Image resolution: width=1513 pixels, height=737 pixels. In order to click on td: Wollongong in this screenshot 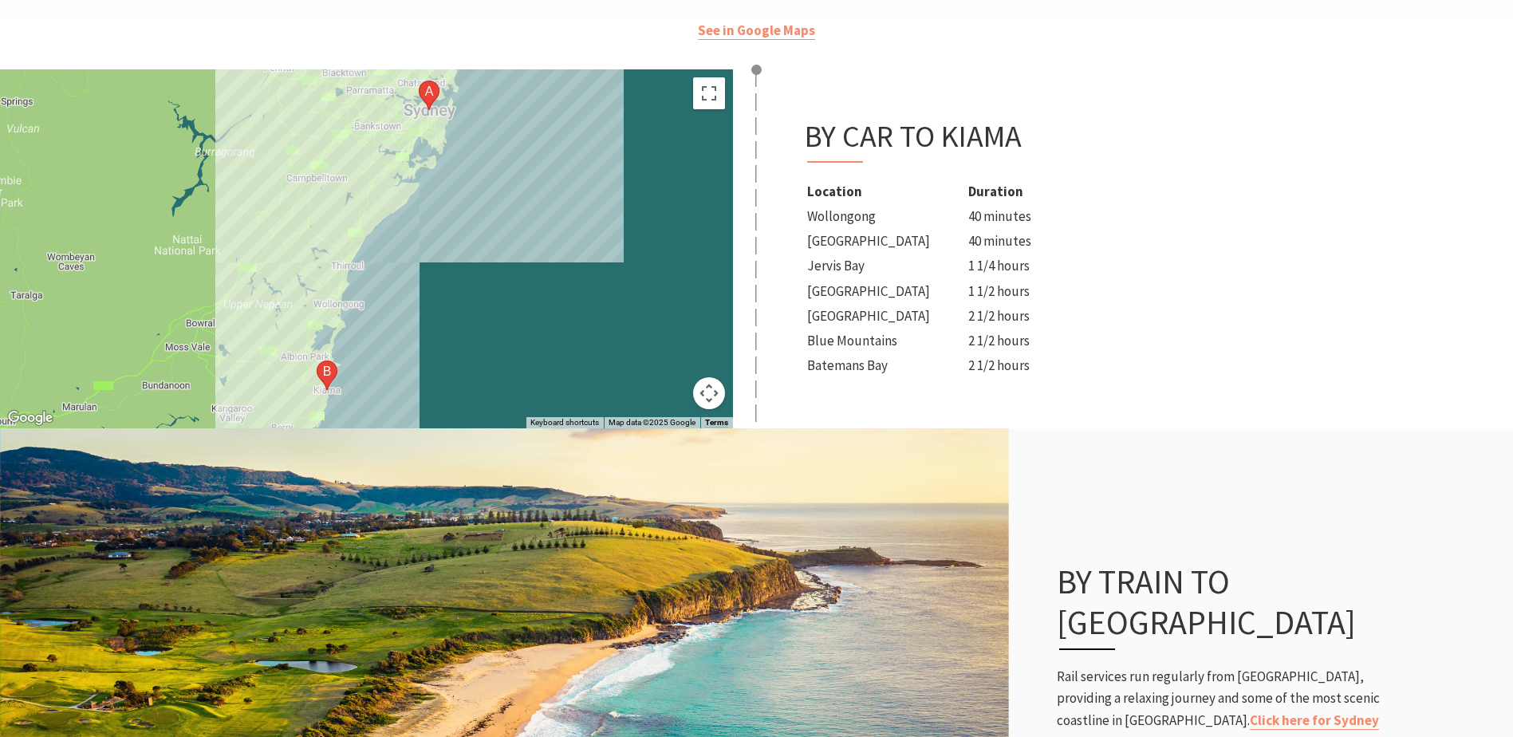, I will do `click(886, 216)`.